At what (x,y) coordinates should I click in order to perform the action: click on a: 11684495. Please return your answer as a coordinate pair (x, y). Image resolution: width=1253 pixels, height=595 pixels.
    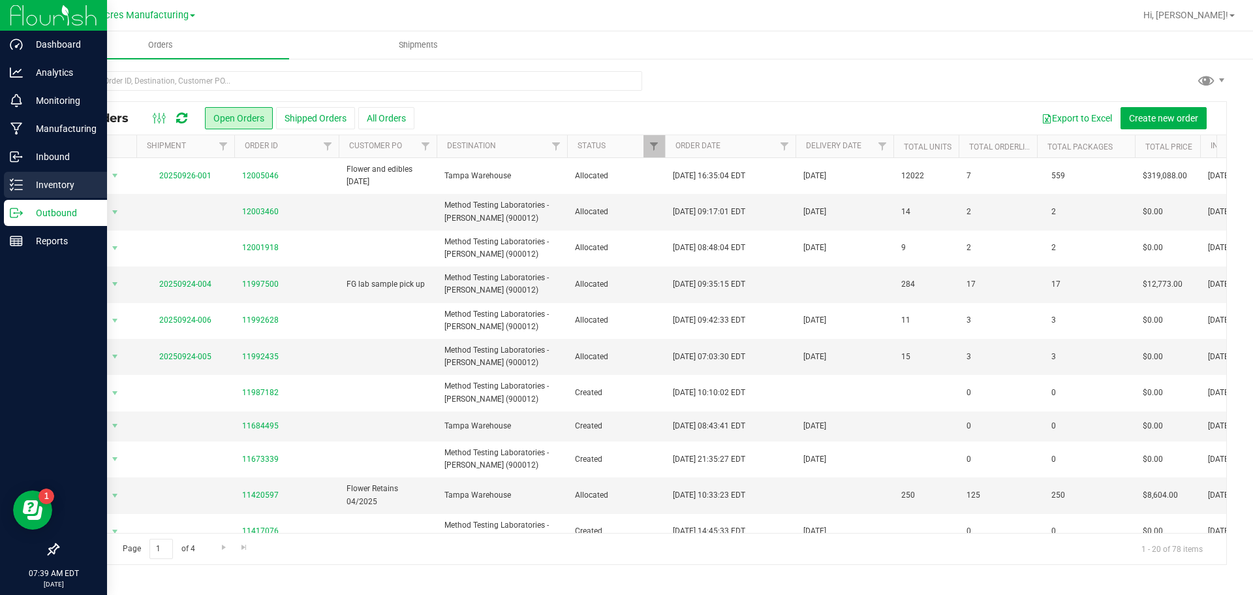
    Looking at the image, I should click on (260, 426).